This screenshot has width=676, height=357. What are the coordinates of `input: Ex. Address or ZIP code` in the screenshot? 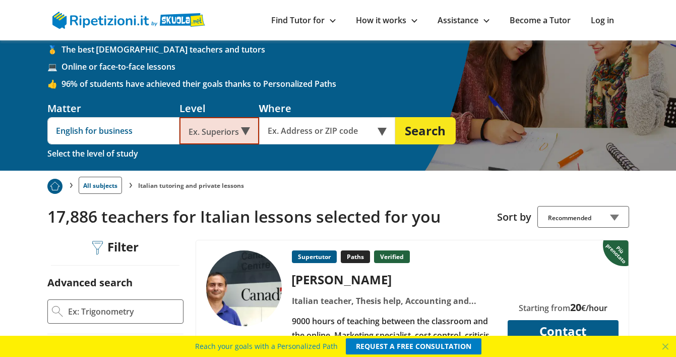 It's located at (320, 131).